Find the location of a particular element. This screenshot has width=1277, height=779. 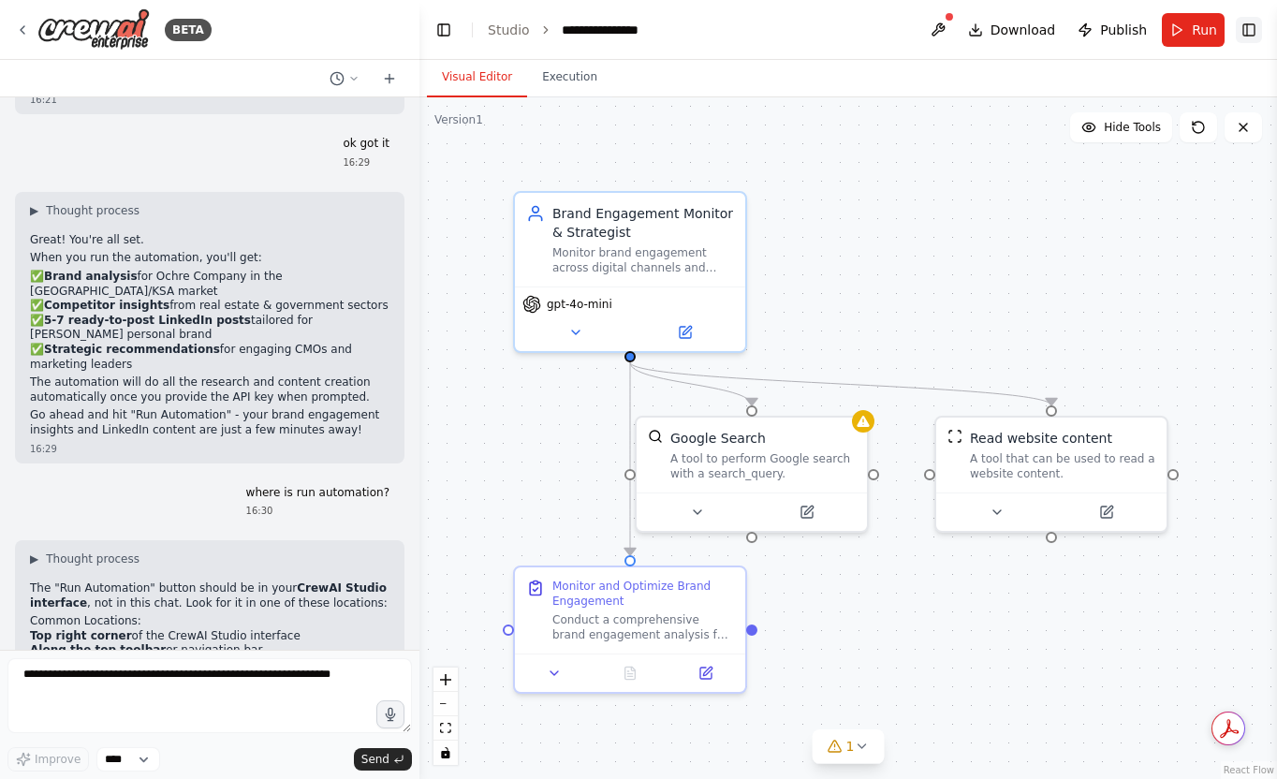

div: 16:21 is located at coordinates (210, 99).